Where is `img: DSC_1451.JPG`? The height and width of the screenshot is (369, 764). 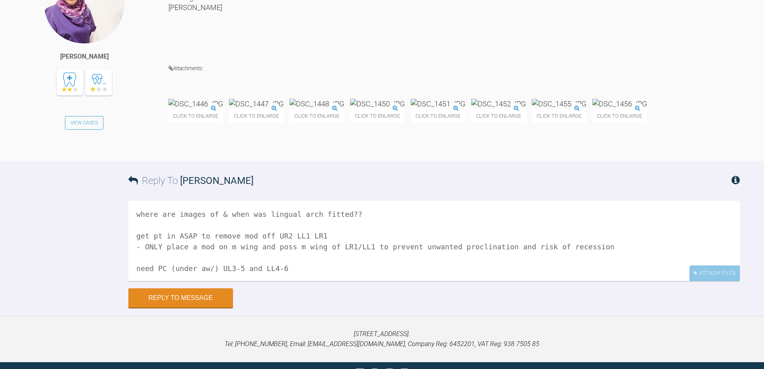 img: DSC_1451.JPG is located at coordinates (438, 103).